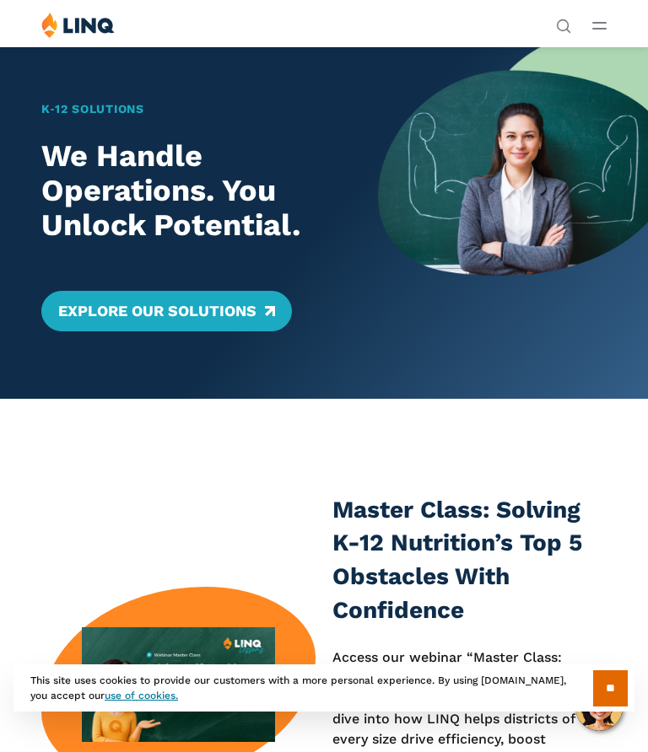 The image size is (648, 752). What do you see at coordinates (324, 688) in the screenshot?
I see `div: This site uses cookies to provide our customers with a more personal experience. By using [DOMAIN...` at bounding box center [324, 688].